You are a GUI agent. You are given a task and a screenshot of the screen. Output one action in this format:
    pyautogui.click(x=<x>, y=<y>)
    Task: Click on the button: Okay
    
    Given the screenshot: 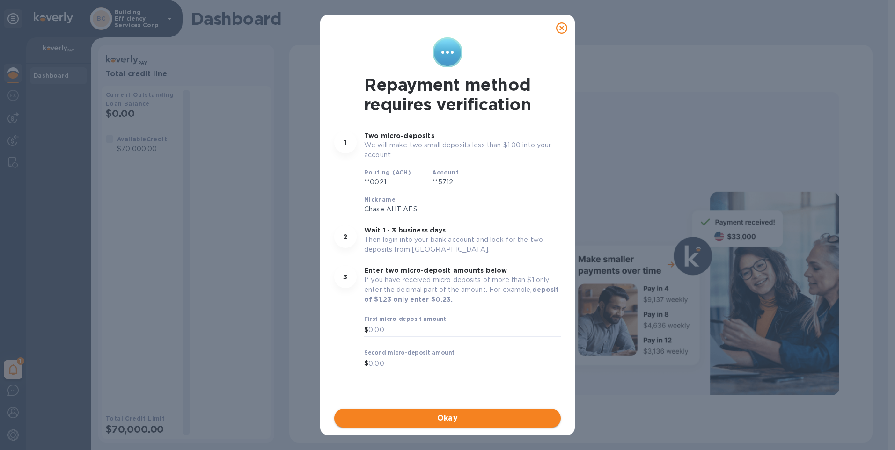 What is the action you would take?
    pyautogui.click(x=448, y=419)
    